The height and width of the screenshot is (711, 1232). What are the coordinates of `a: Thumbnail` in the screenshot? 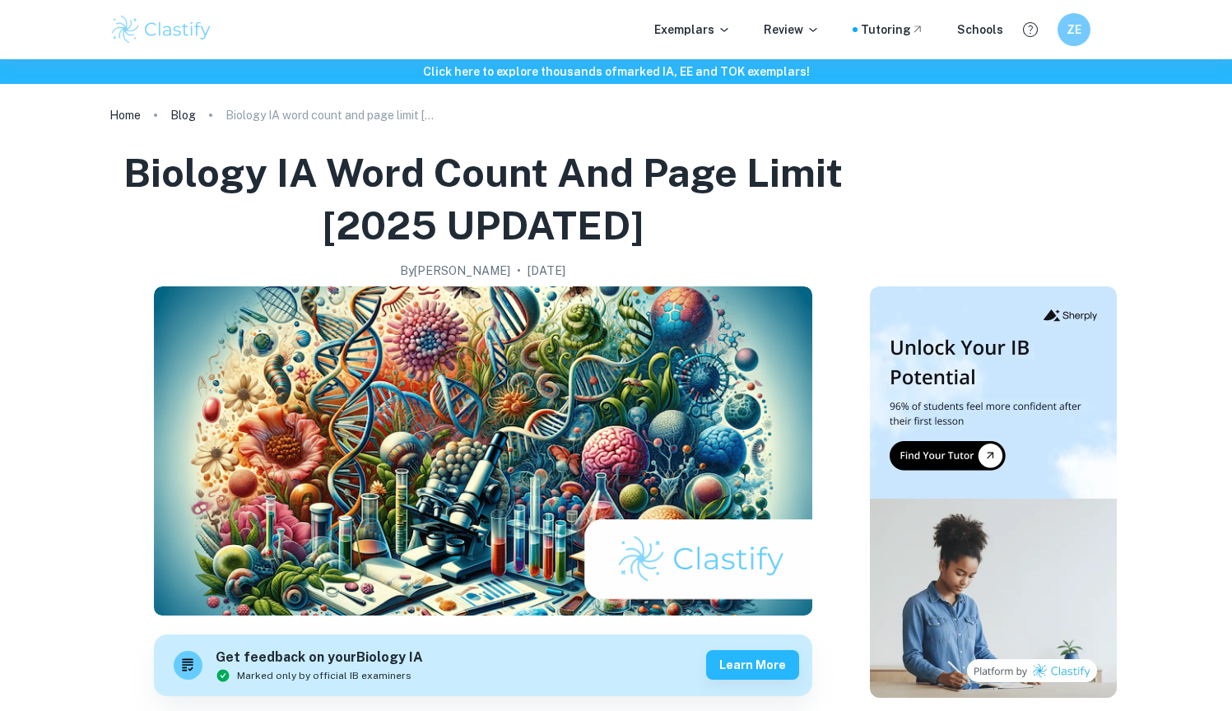 It's located at (994, 492).